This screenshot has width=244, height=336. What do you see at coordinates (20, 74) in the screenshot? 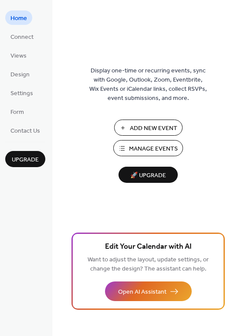
I see `a: Design` at bounding box center [20, 74].